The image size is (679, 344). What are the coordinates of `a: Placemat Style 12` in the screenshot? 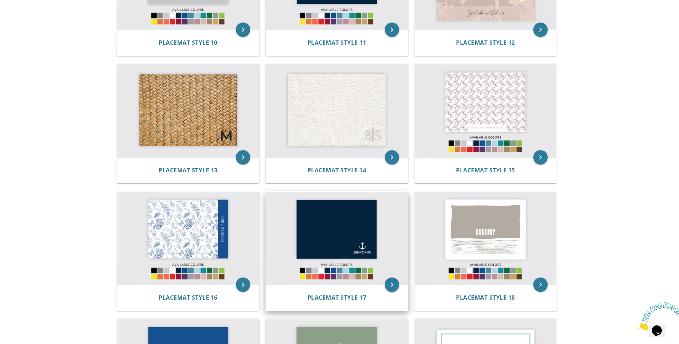 It's located at (485, 43).